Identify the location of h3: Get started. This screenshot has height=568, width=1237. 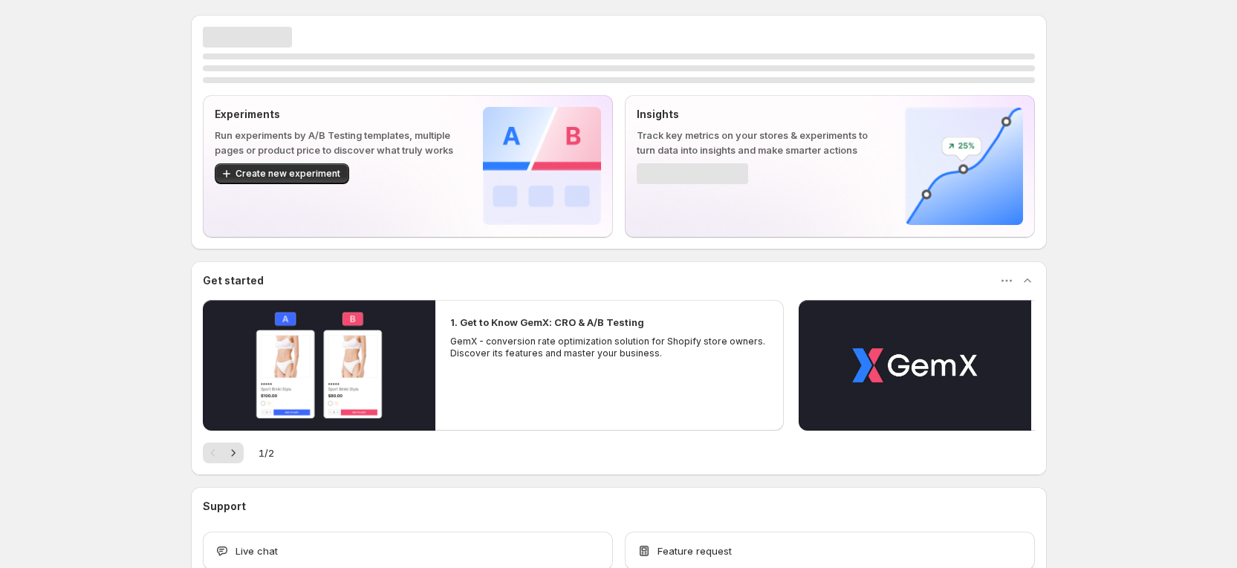
(233, 281).